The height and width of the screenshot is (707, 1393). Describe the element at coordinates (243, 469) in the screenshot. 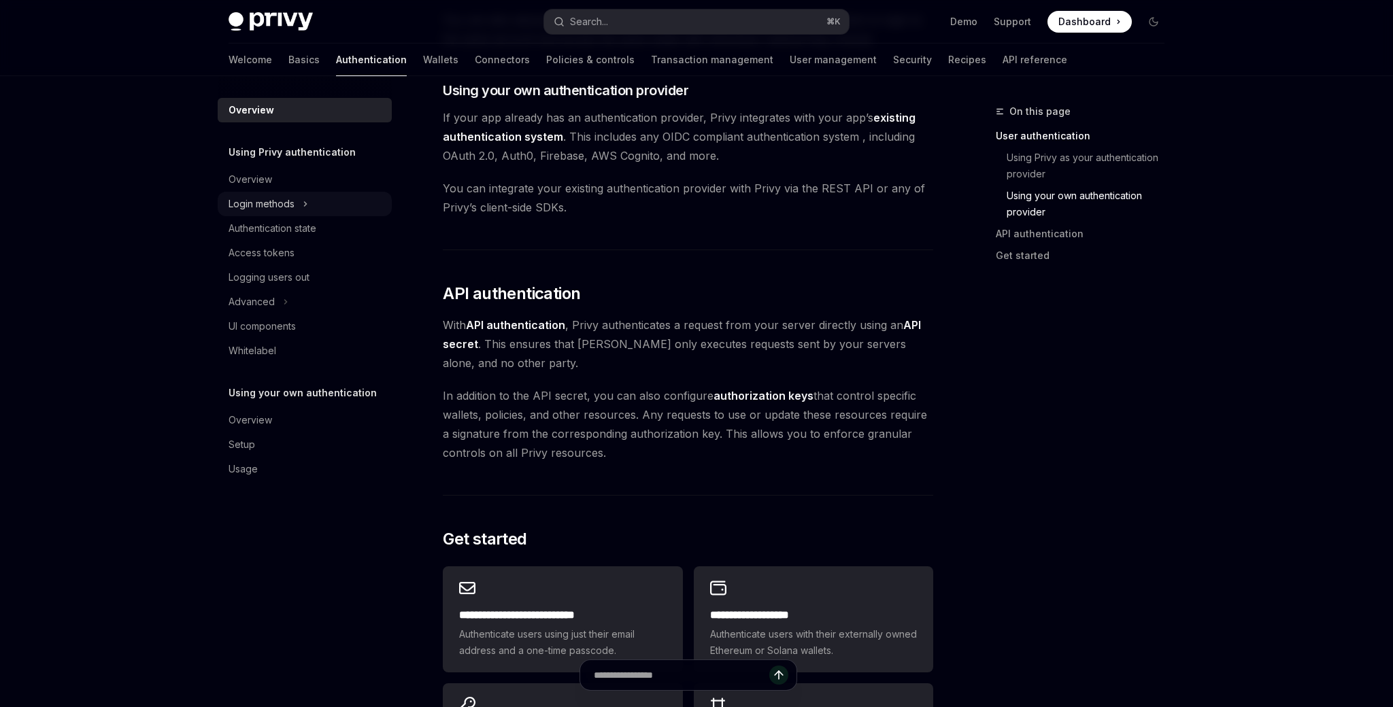

I see `div: Usage` at that location.